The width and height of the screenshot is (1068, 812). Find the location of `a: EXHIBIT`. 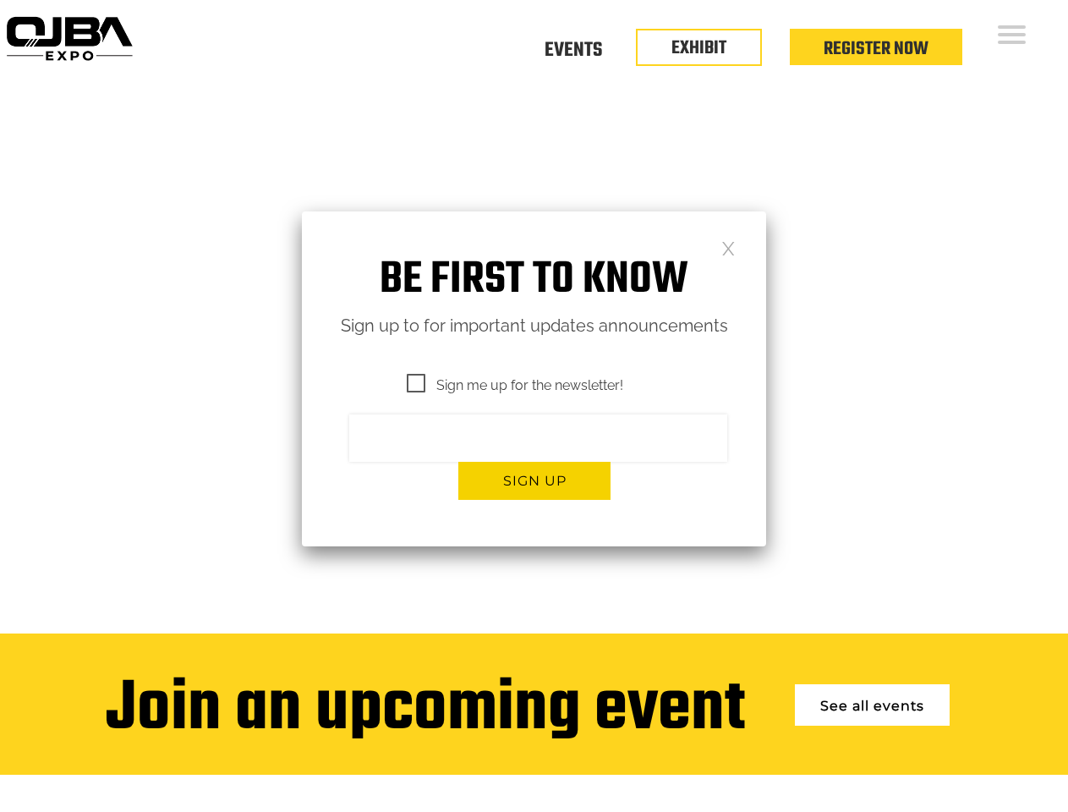

a: EXHIBIT is located at coordinates (699, 48).